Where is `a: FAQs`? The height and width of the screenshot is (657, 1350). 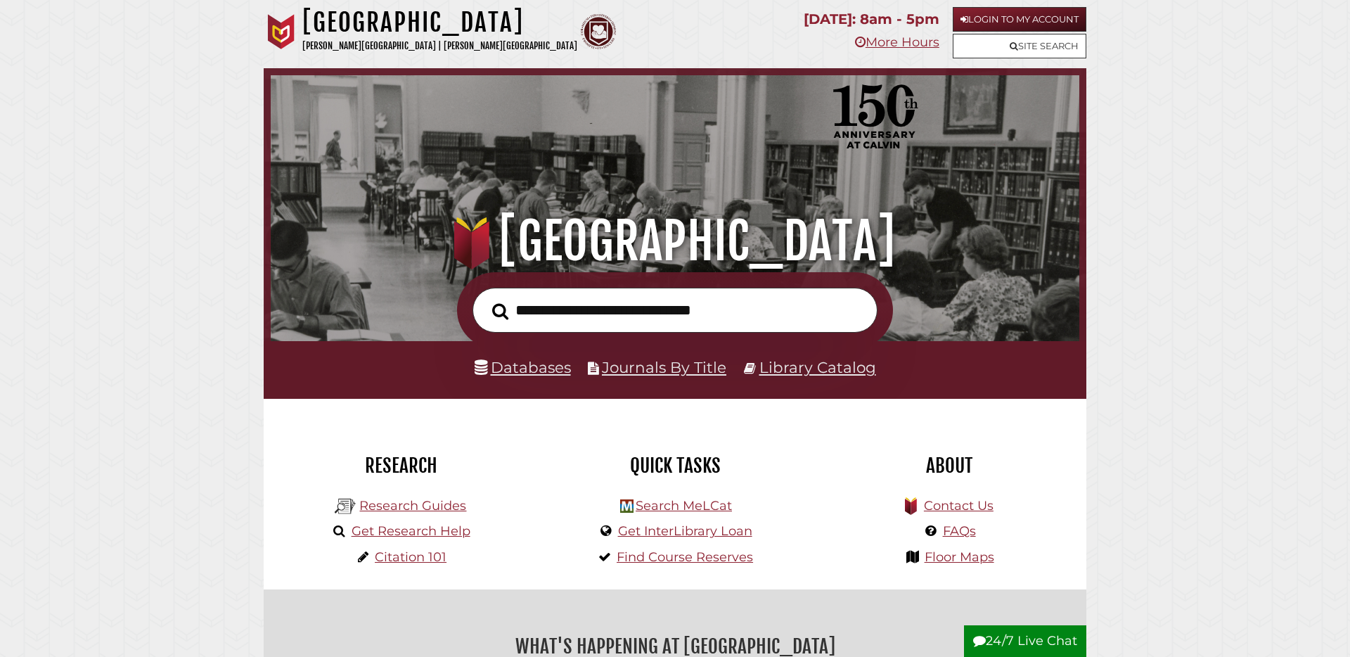 a: FAQs is located at coordinates (959, 531).